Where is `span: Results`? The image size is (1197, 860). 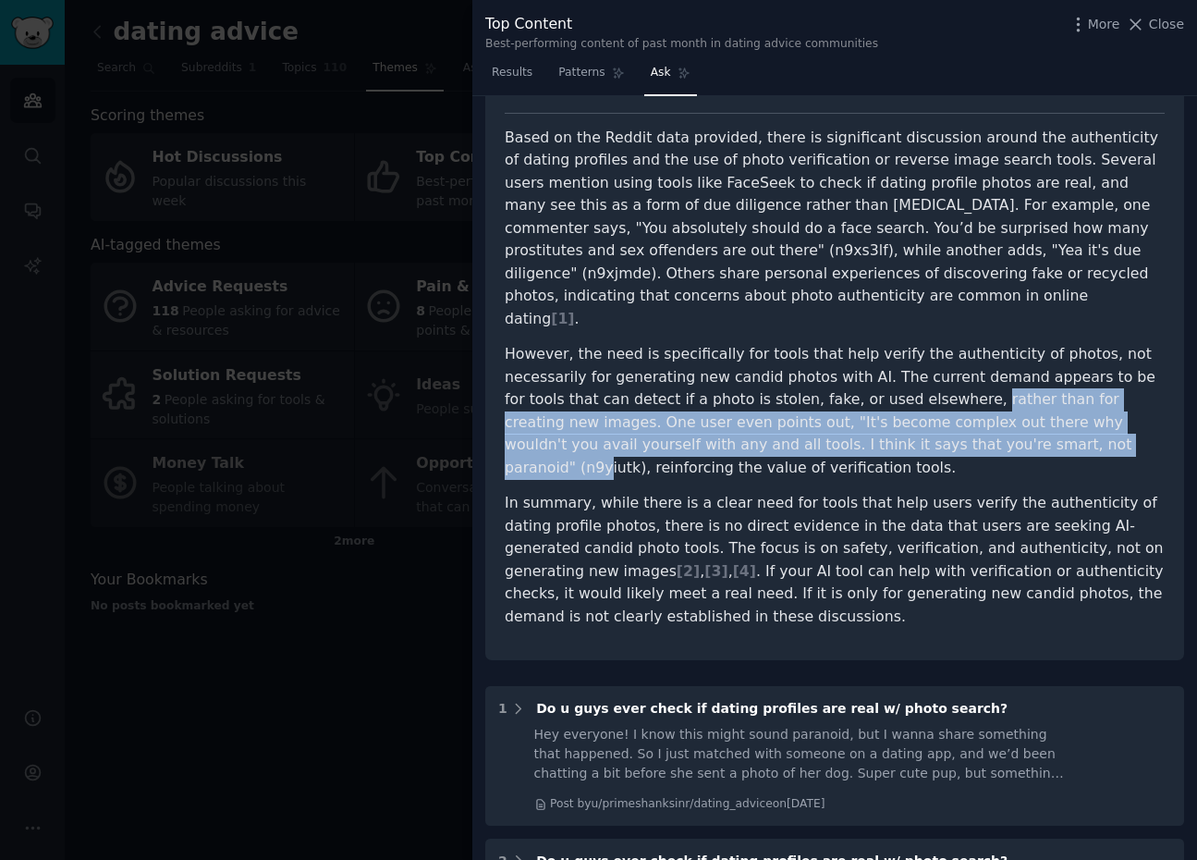 span: Results is located at coordinates (512, 73).